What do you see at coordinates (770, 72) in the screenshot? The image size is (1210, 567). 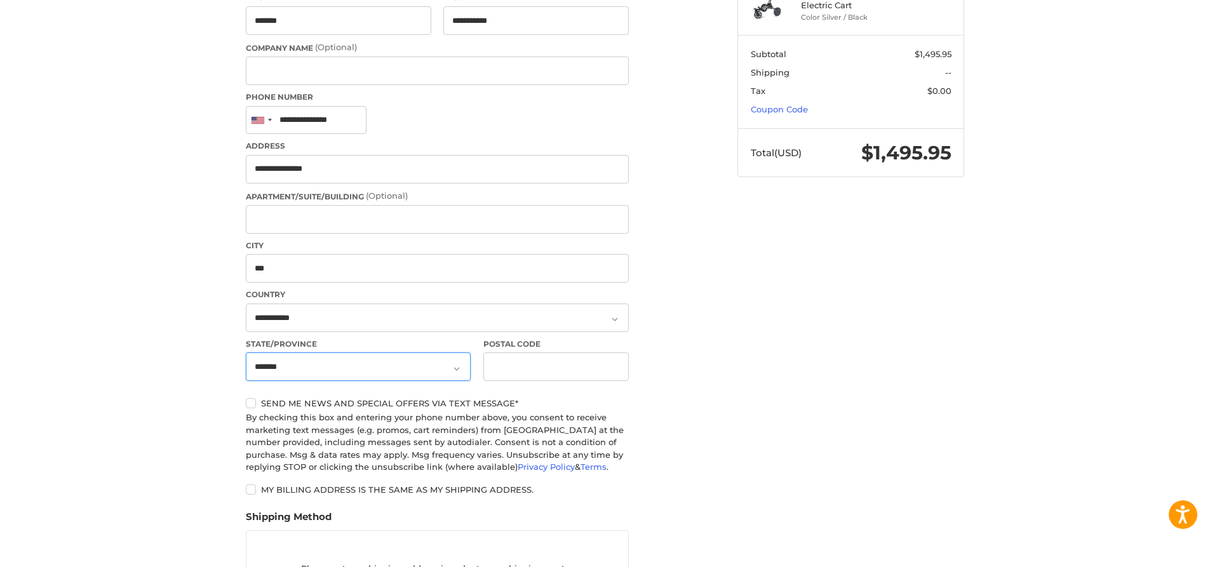 I see `span: Shipping` at bounding box center [770, 72].